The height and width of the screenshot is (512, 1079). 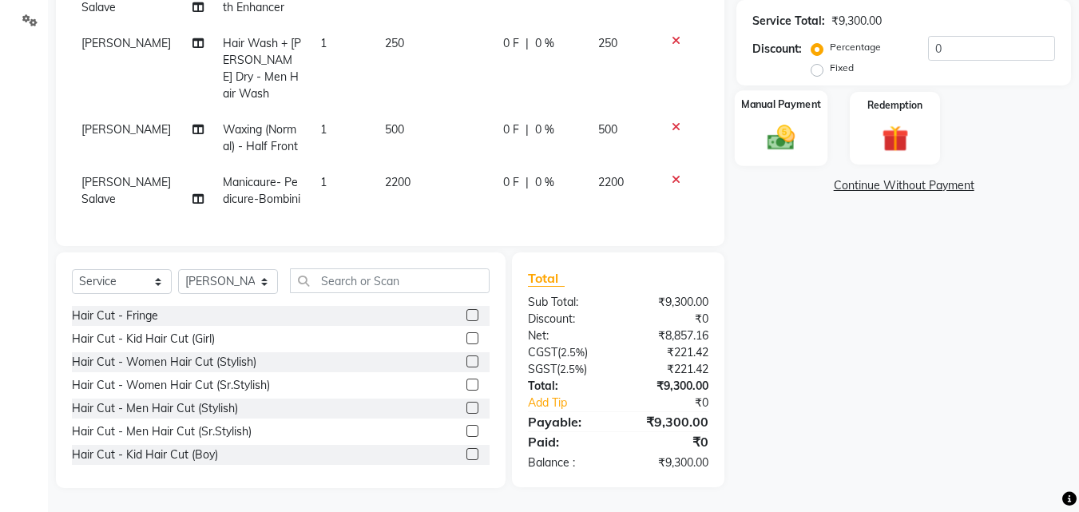 What do you see at coordinates (567, 336) in the screenshot?
I see `div: Net:` at bounding box center [567, 336].